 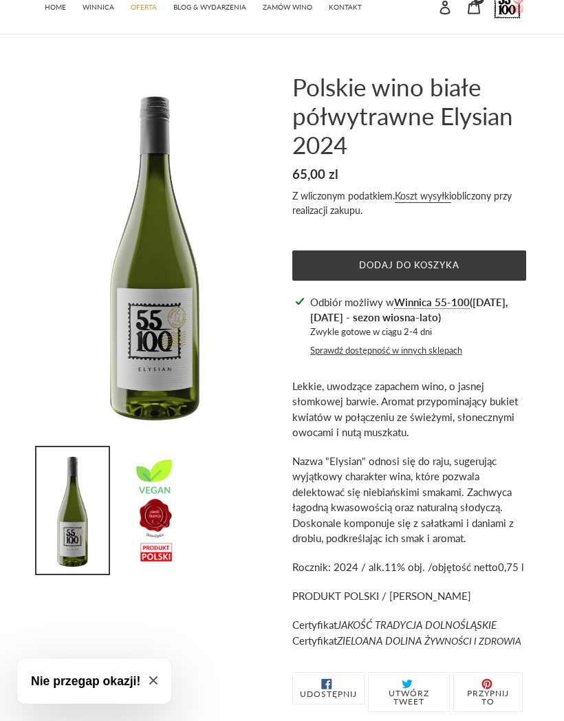 What do you see at coordinates (386, 351) in the screenshot?
I see `button: Sprawdź dostępność w innych sklepach` at bounding box center [386, 351].